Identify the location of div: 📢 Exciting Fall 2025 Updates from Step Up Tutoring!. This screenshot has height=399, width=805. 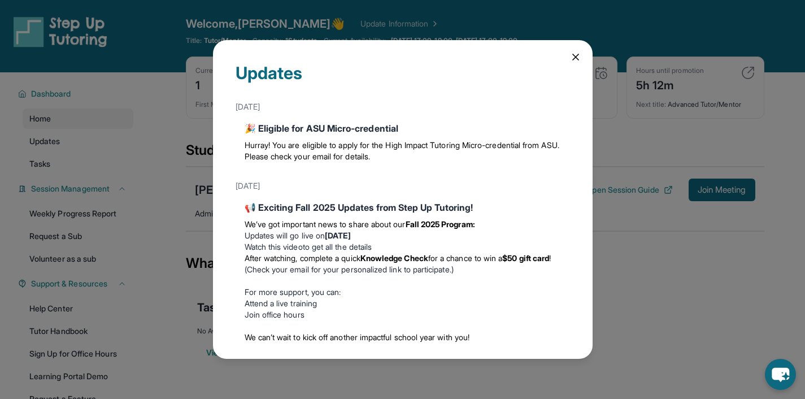
(403, 207).